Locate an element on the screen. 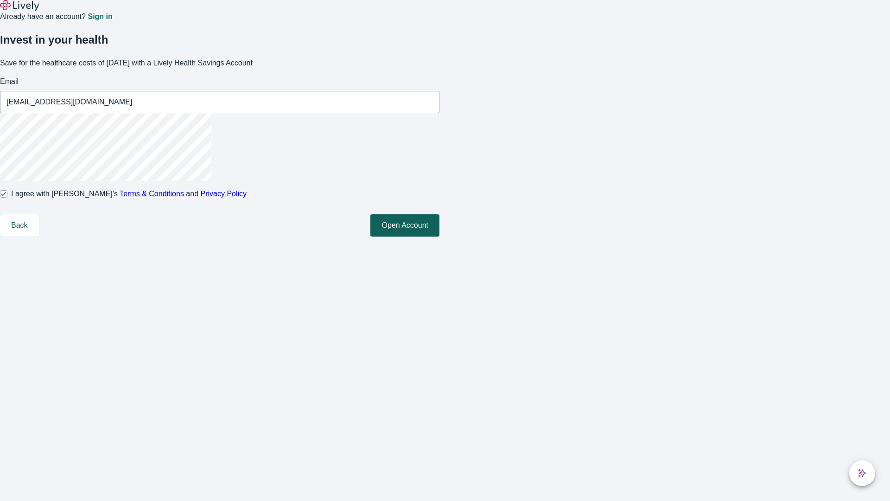  button: chat is located at coordinates (862, 473).